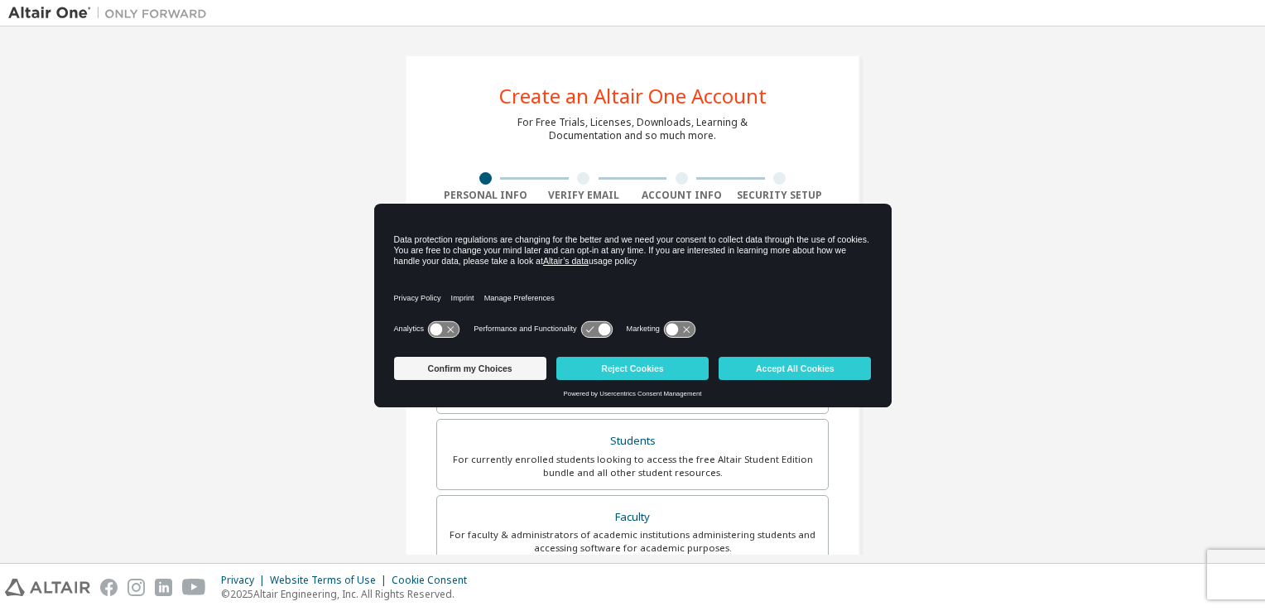  Describe the element at coordinates (245, 581) in the screenshot. I see `div: Privacy` at that location.